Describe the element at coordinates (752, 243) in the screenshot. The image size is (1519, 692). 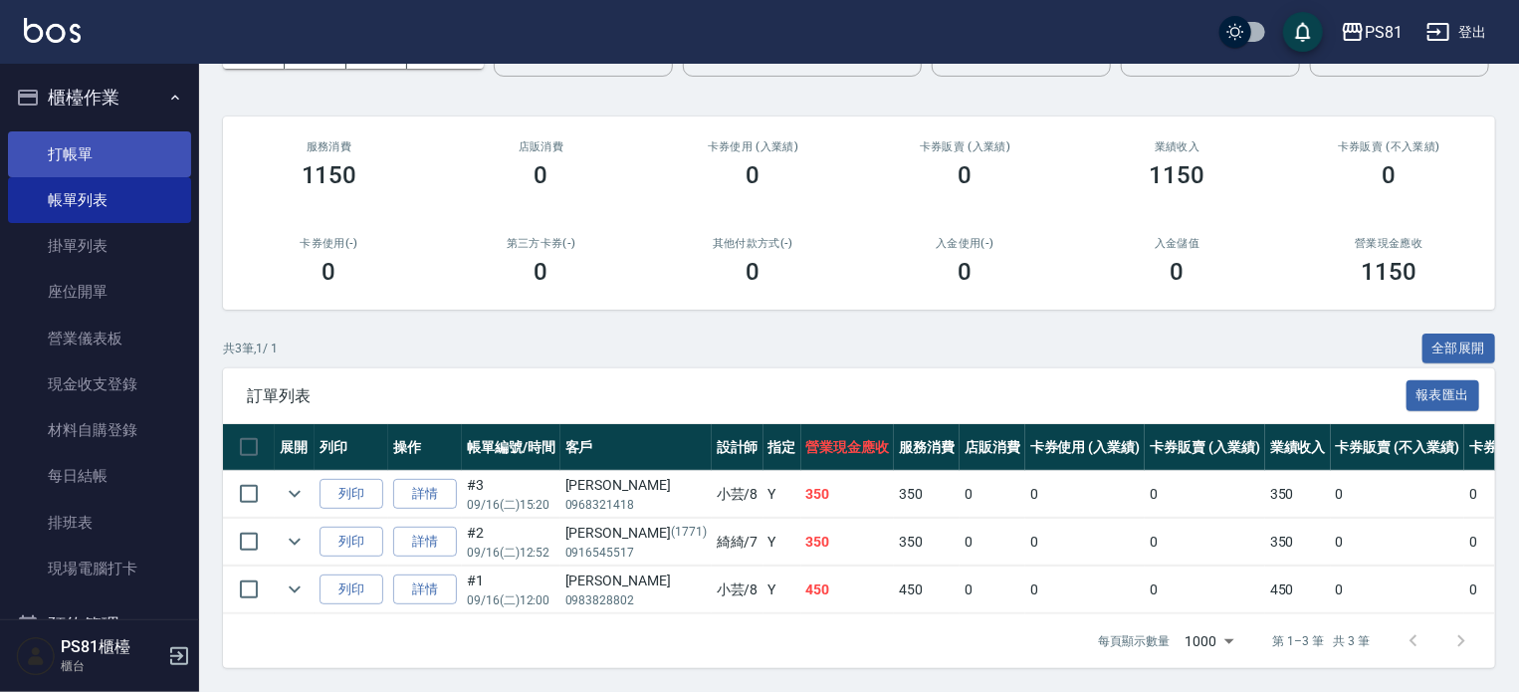
I see `h2: 其他付款方式(-)` at that location.